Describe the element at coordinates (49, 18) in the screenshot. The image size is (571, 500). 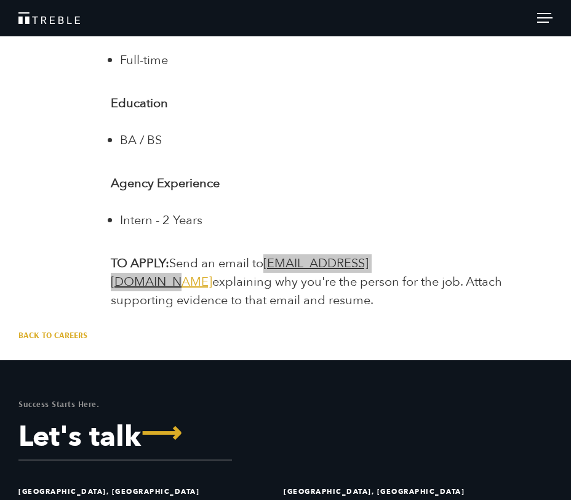
I see `img: Treble logo` at that location.